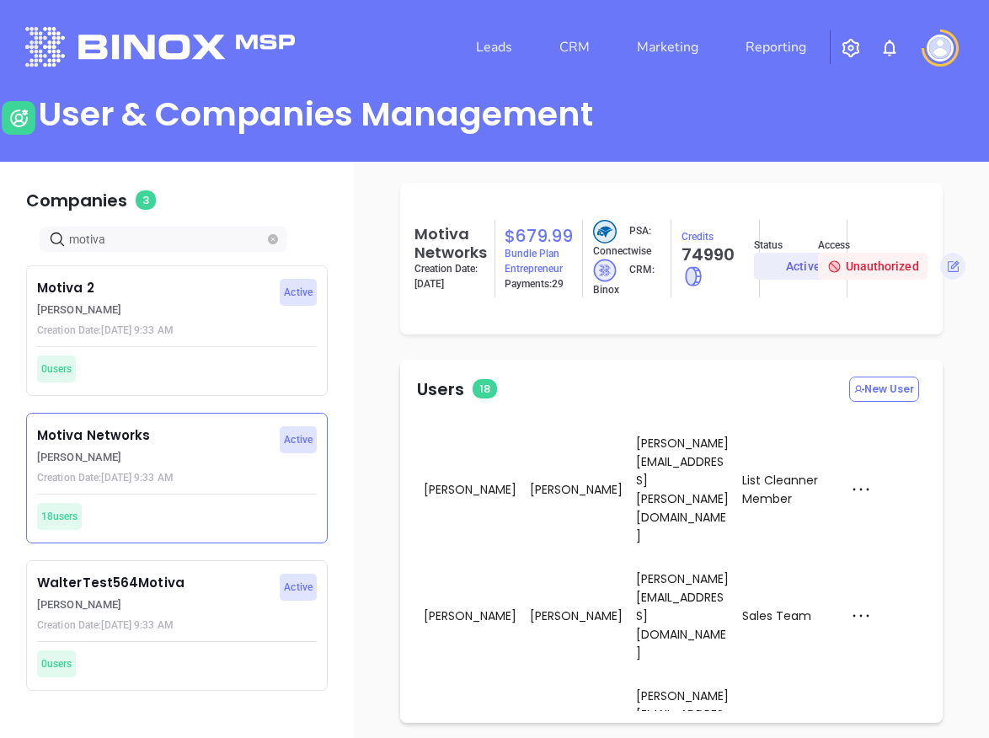  I want to click on button: New User, so click(884, 389).